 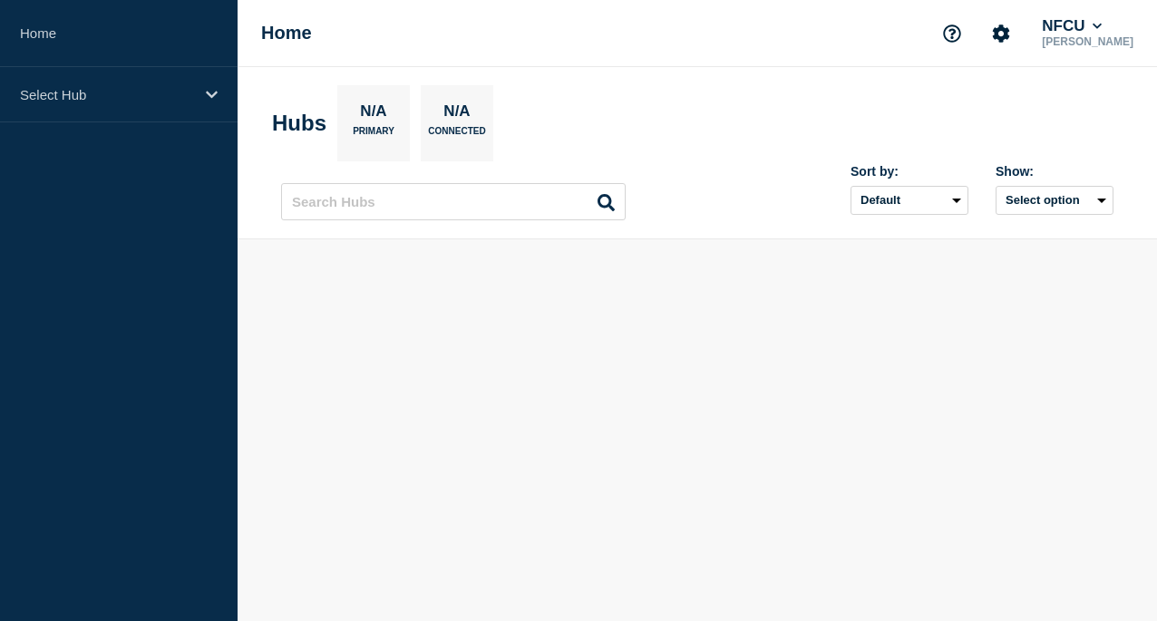 What do you see at coordinates (456, 135) in the screenshot?
I see `p: Connected` at bounding box center [456, 135].